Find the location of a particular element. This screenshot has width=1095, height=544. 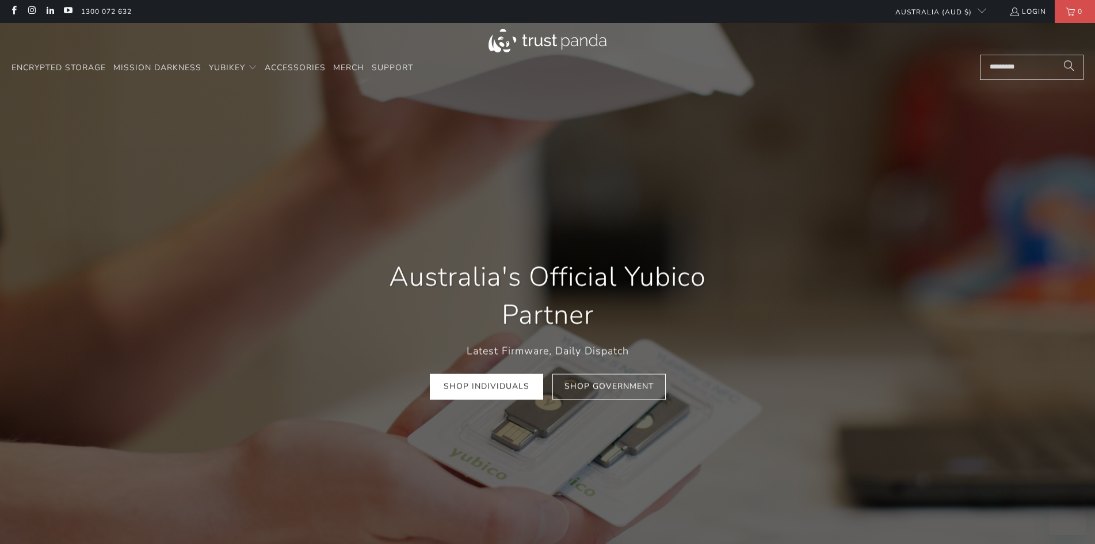

a: Trust Panda Australia on YouTube is located at coordinates (67, 12).